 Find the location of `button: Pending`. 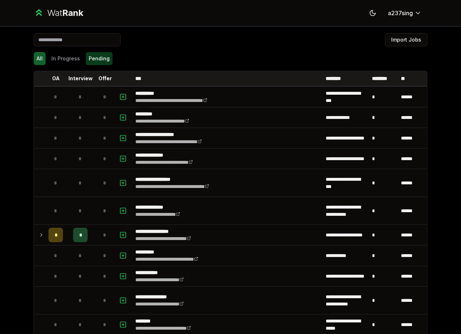

button: Pending is located at coordinates (99, 59).